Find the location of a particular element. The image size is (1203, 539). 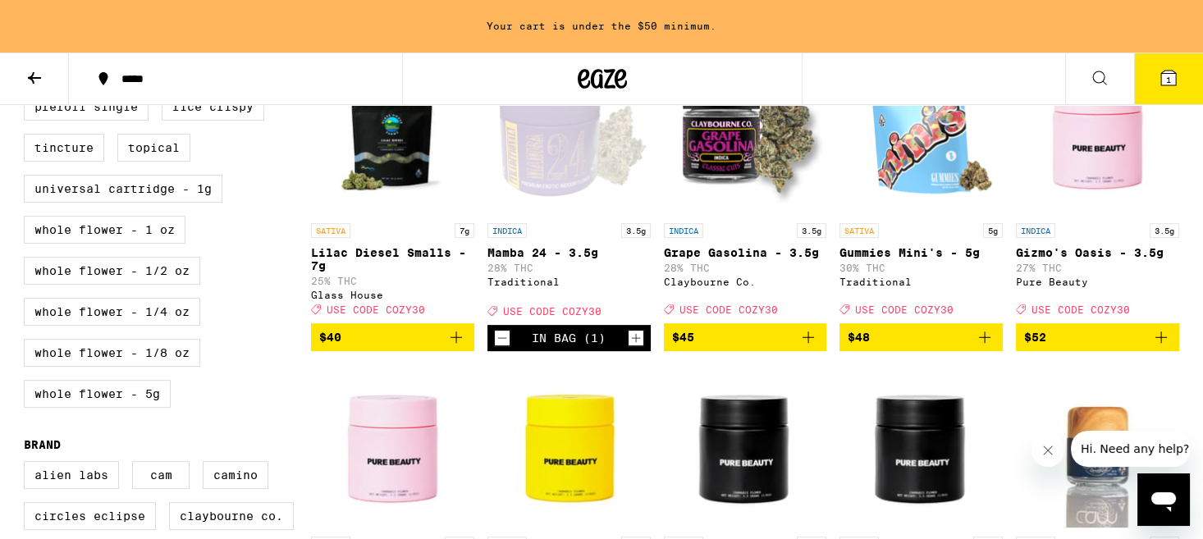

p: 25% THC is located at coordinates (392, 281).